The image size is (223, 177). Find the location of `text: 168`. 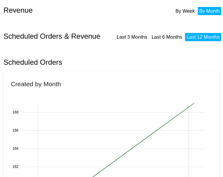

text: 168 is located at coordinates (15, 112).